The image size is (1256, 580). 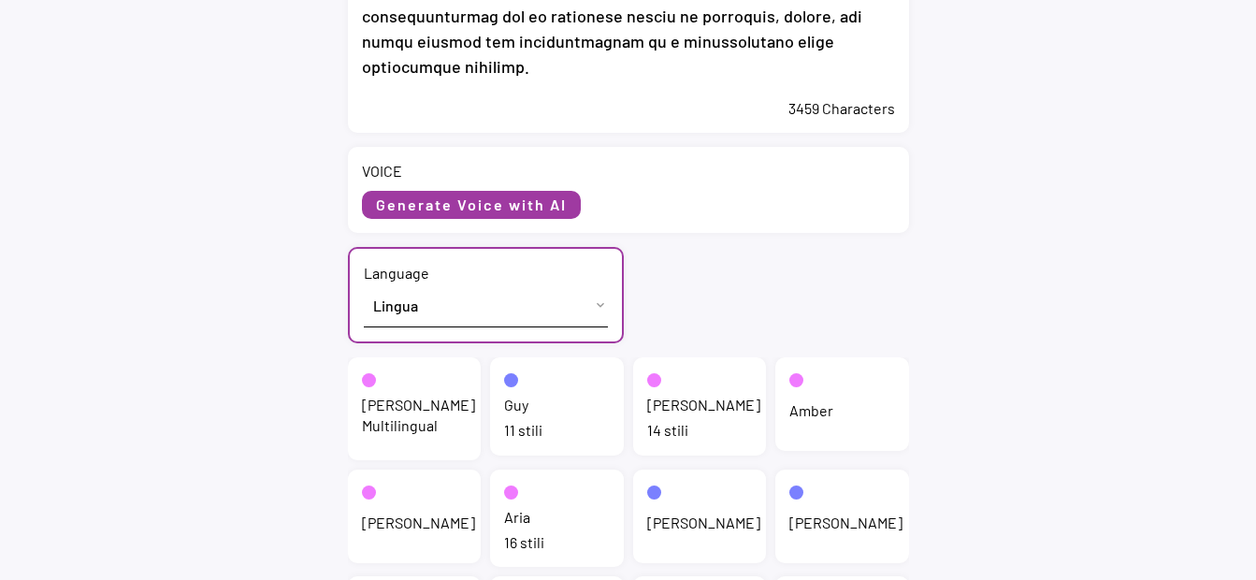 What do you see at coordinates (557, 543) in the screenshot?
I see `div: 16 stili` at bounding box center [557, 543].